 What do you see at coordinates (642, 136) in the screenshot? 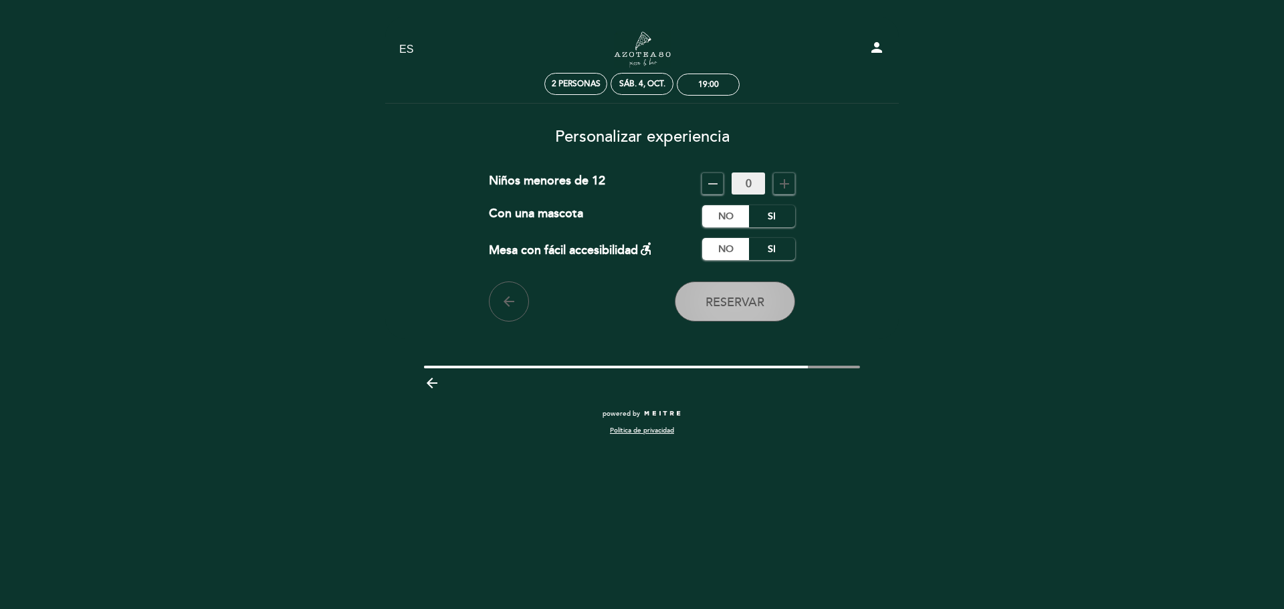
I see `span: Personalizar experiencia` at bounding box center [642, 136].